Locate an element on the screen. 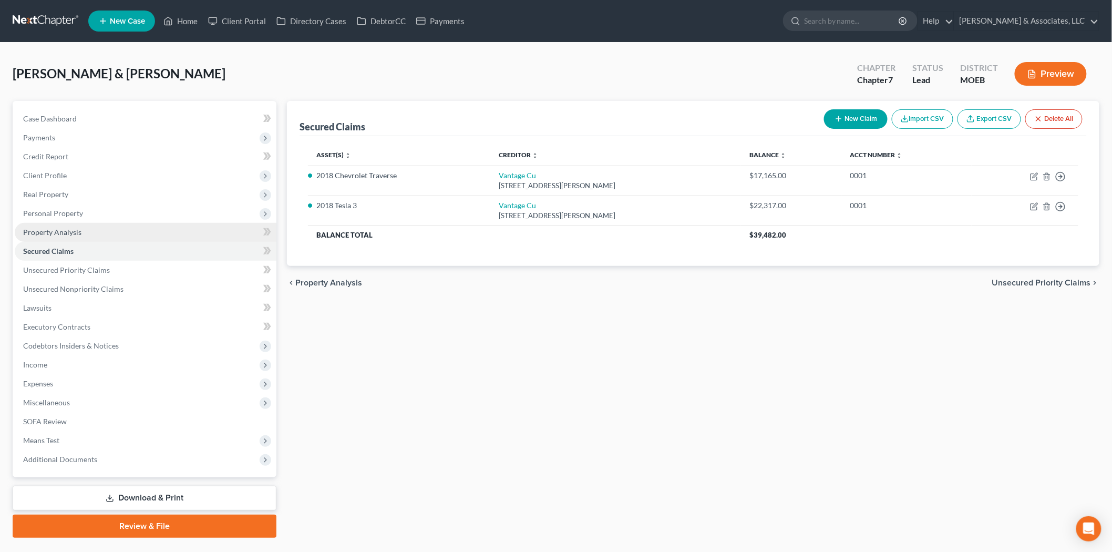  span: Executory Contracts is located at coordinates (57, 326).